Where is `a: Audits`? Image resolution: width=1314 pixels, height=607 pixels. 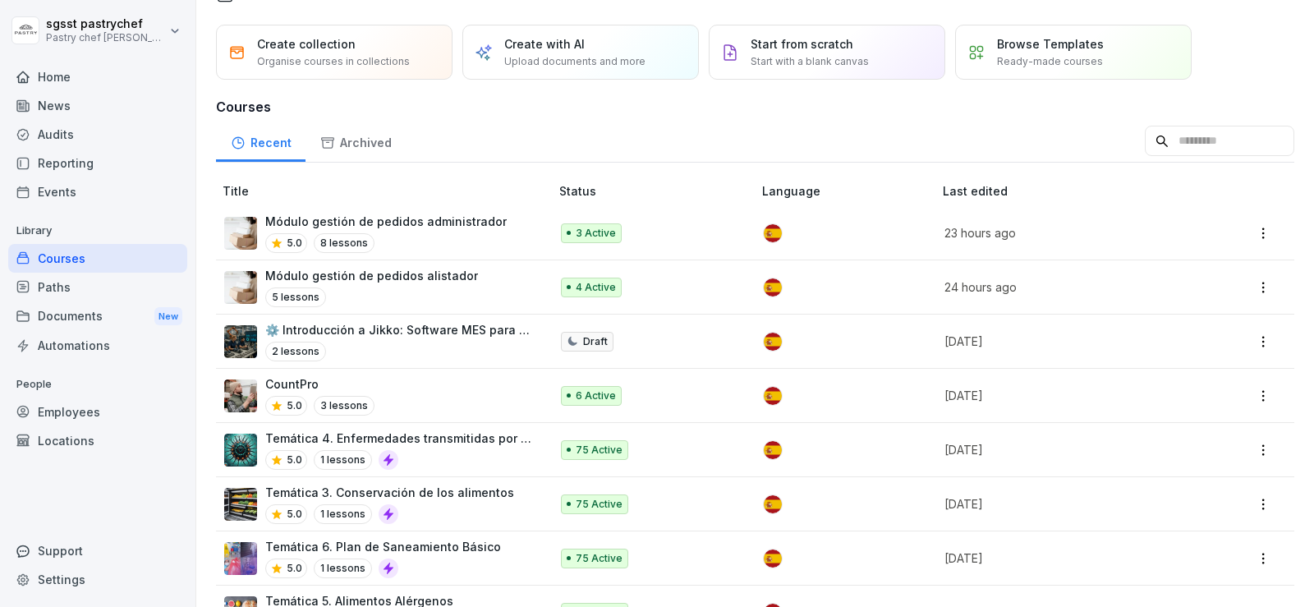
a: Audits is located at coordinates (98, 134).